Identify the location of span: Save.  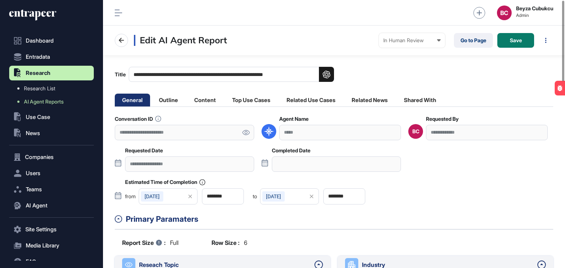
(516, 40).